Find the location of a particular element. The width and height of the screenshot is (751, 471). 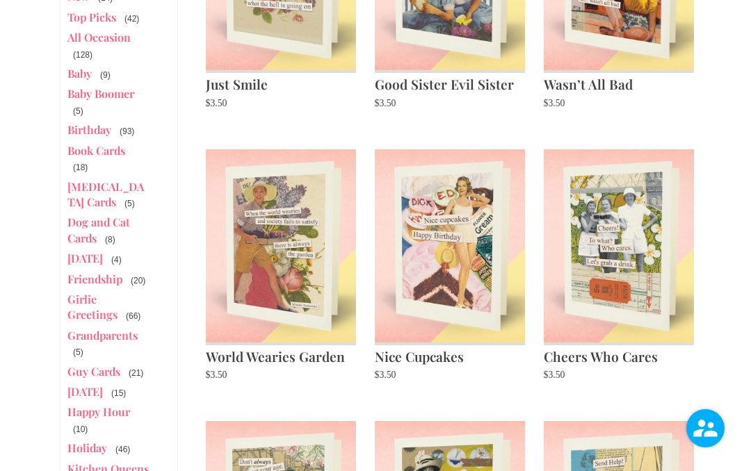

a: Baby is located at coordinates (79, 73).